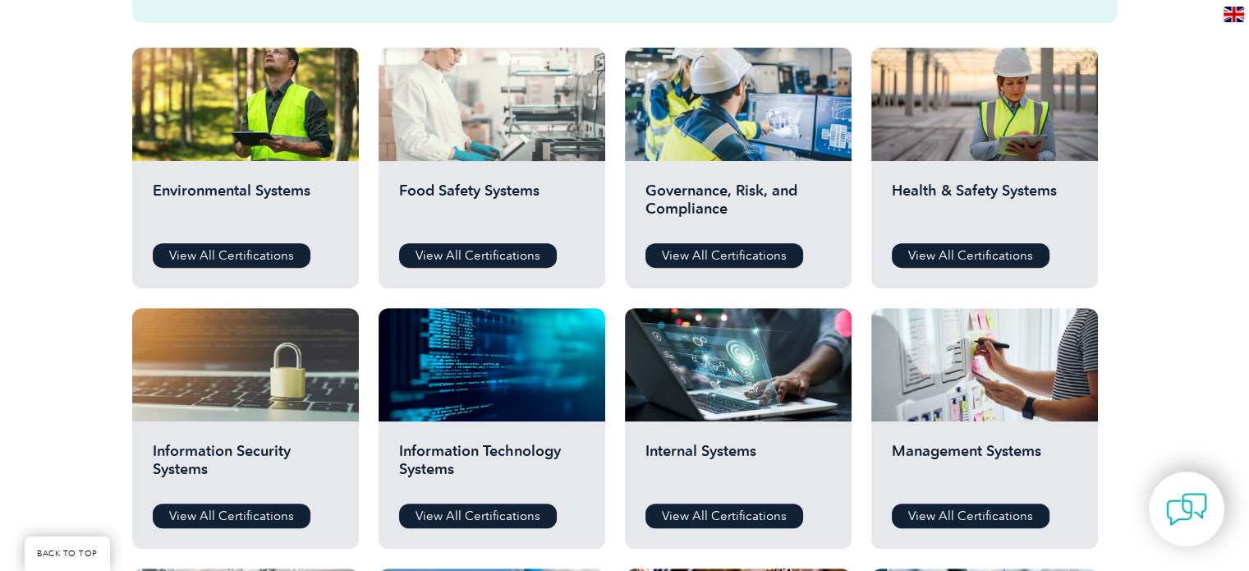 This screenshot has width=1249, height=571. I want to click on h2: Management Systems, so click(984, 466).